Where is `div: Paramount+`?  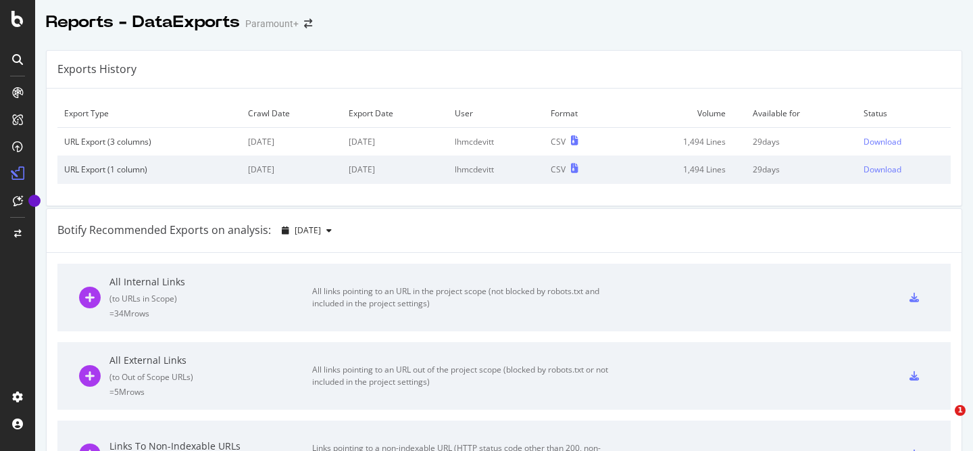
div: Paramount+ is located at coordinates (272, 24).